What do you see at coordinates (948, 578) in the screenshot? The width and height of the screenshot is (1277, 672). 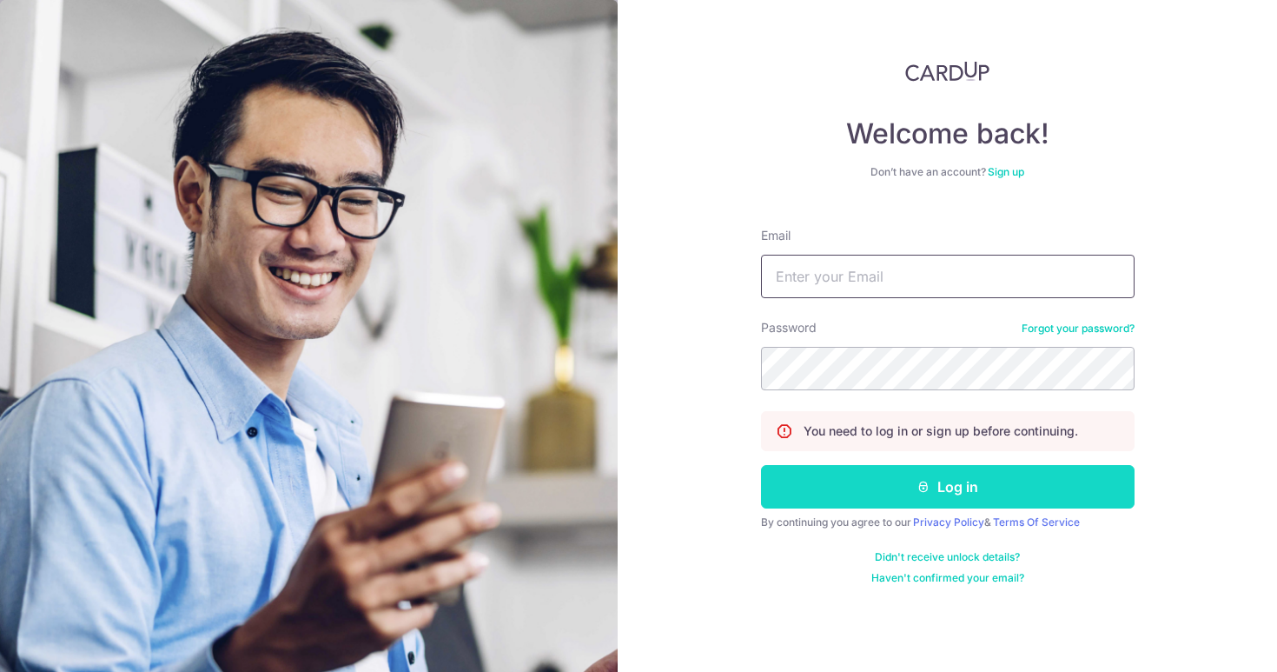 I see `a: Haven't confirmed your email?` at bounding box center [948, 578].